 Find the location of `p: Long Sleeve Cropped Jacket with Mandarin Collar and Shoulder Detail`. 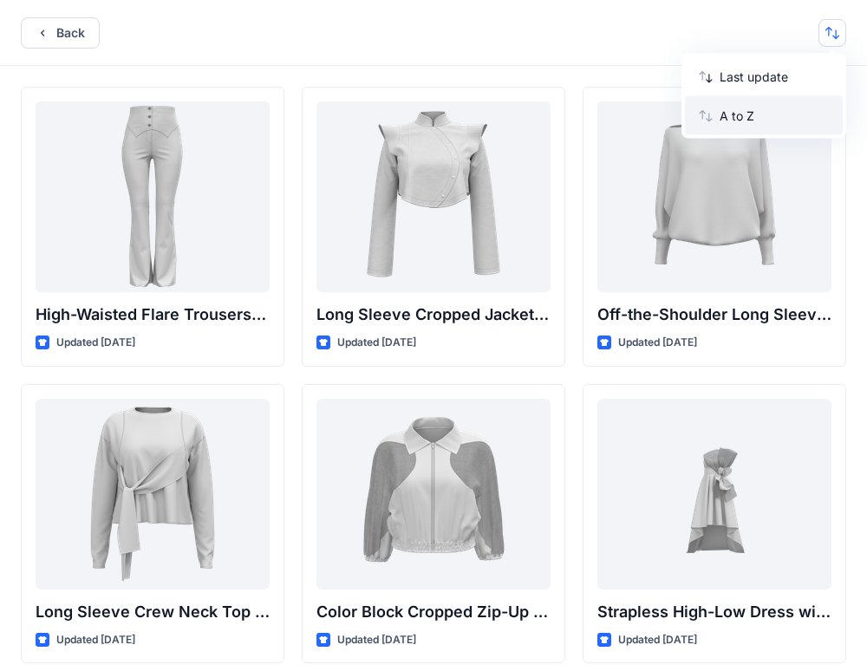

p: Long Sleeve Cropped Jacket with Mandarin Collar and Shoulder Detail is located at coordinates (434, 315).